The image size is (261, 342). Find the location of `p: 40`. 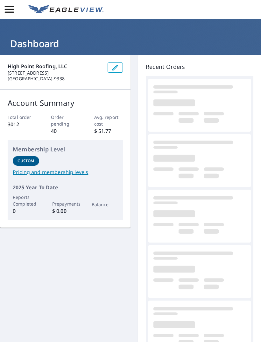

p: 40 is located at coordinates (65, 131).